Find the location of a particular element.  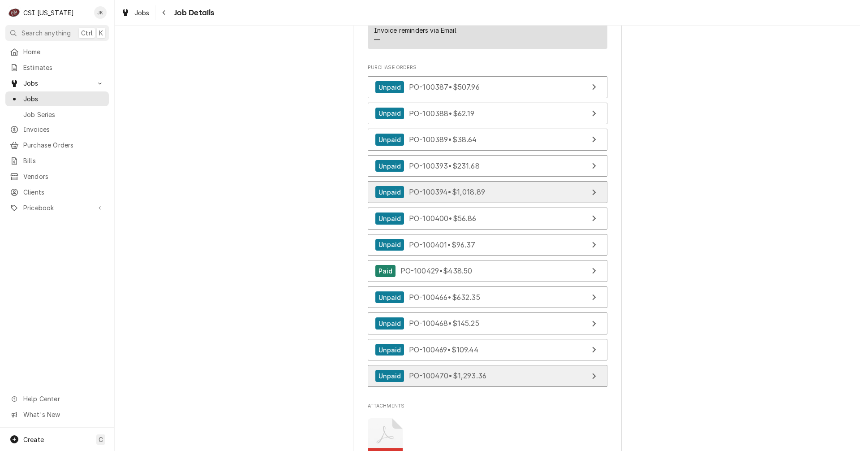

div: Jeff Kuehl's Avatar is located at coordinates (100, 13).